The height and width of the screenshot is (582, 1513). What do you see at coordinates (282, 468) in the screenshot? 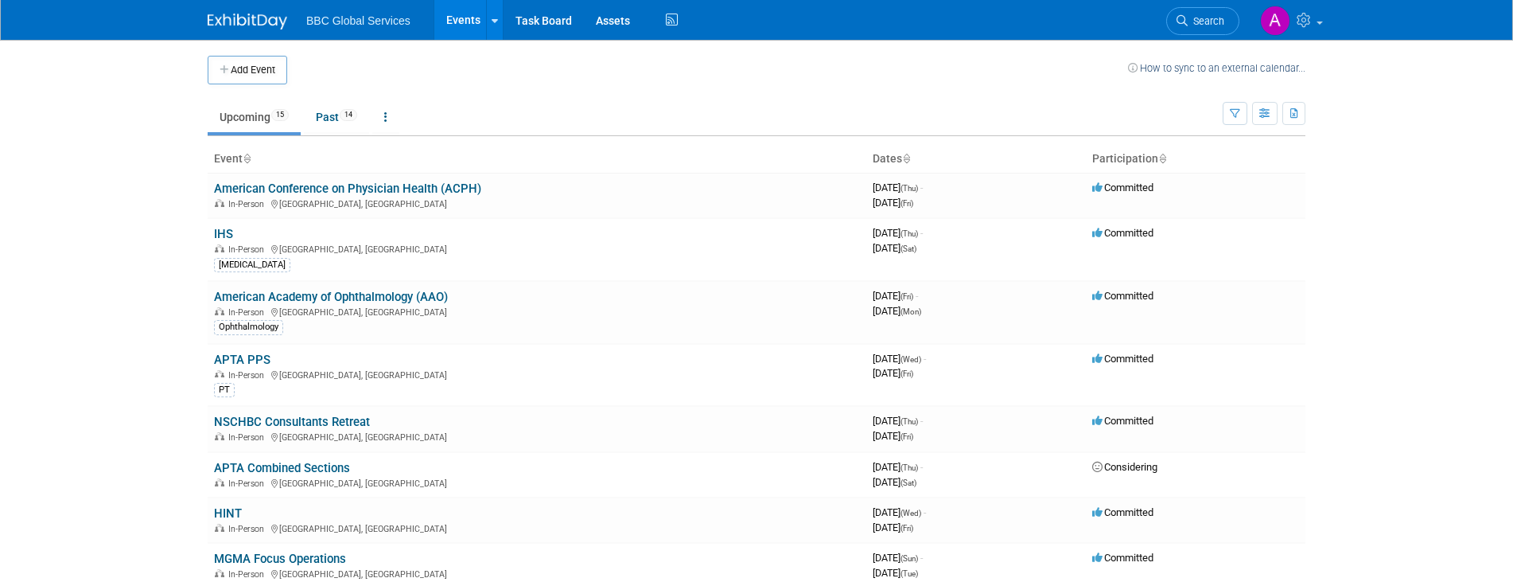
I see `a: APTA Combined Sections` at bounding box center [282, 468].